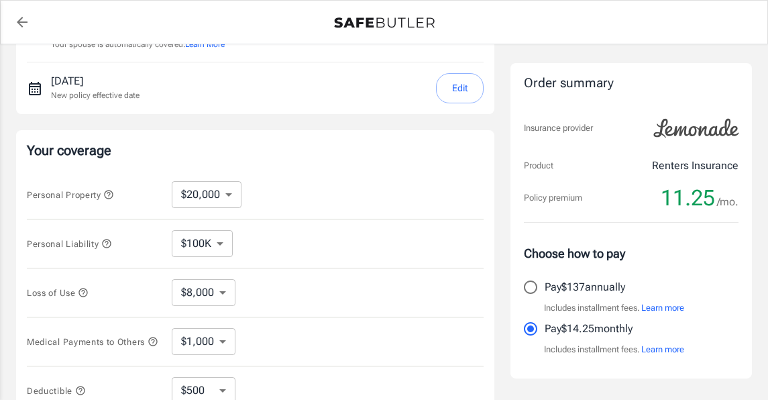  Describe the element at coordinates (688, 198) in the screenshot. I see `span: 11.25` at that location.